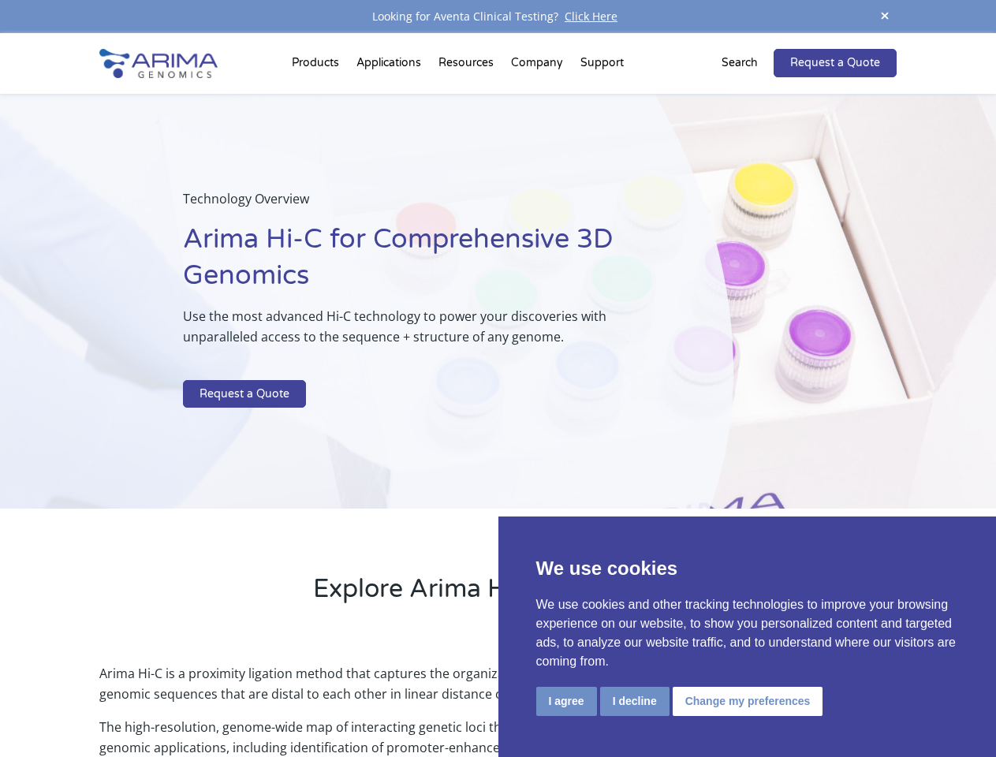 Image resolution: width=996 pixels, height=757 pixels. Describe the element at coordinates (498, 690) in the screenshot. I see `p: Arima Hi-C is a proximity ligation method that captures the organizational structure of chromatin...` at that location.